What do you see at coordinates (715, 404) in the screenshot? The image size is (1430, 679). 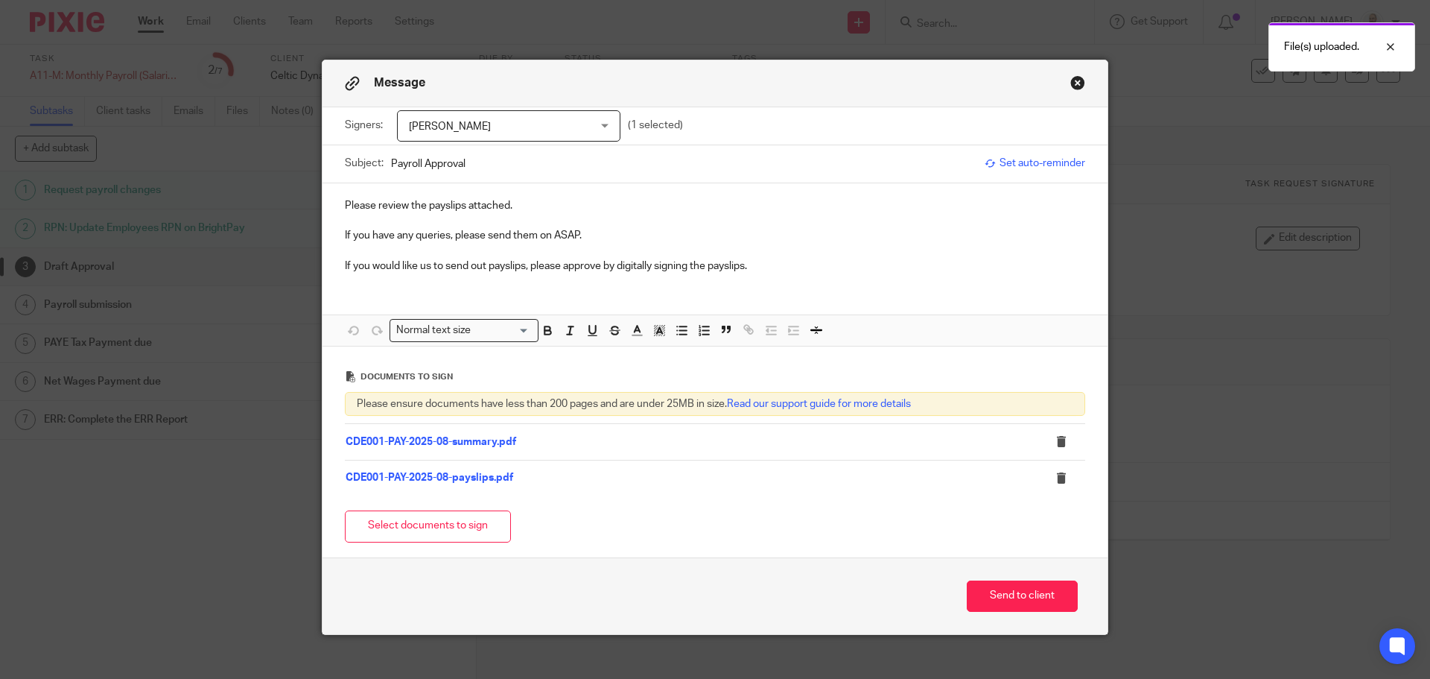 I see `div: Please ensure documents have less than 200 pages and are under 25MB in size.` at bounding box center [715, 404].